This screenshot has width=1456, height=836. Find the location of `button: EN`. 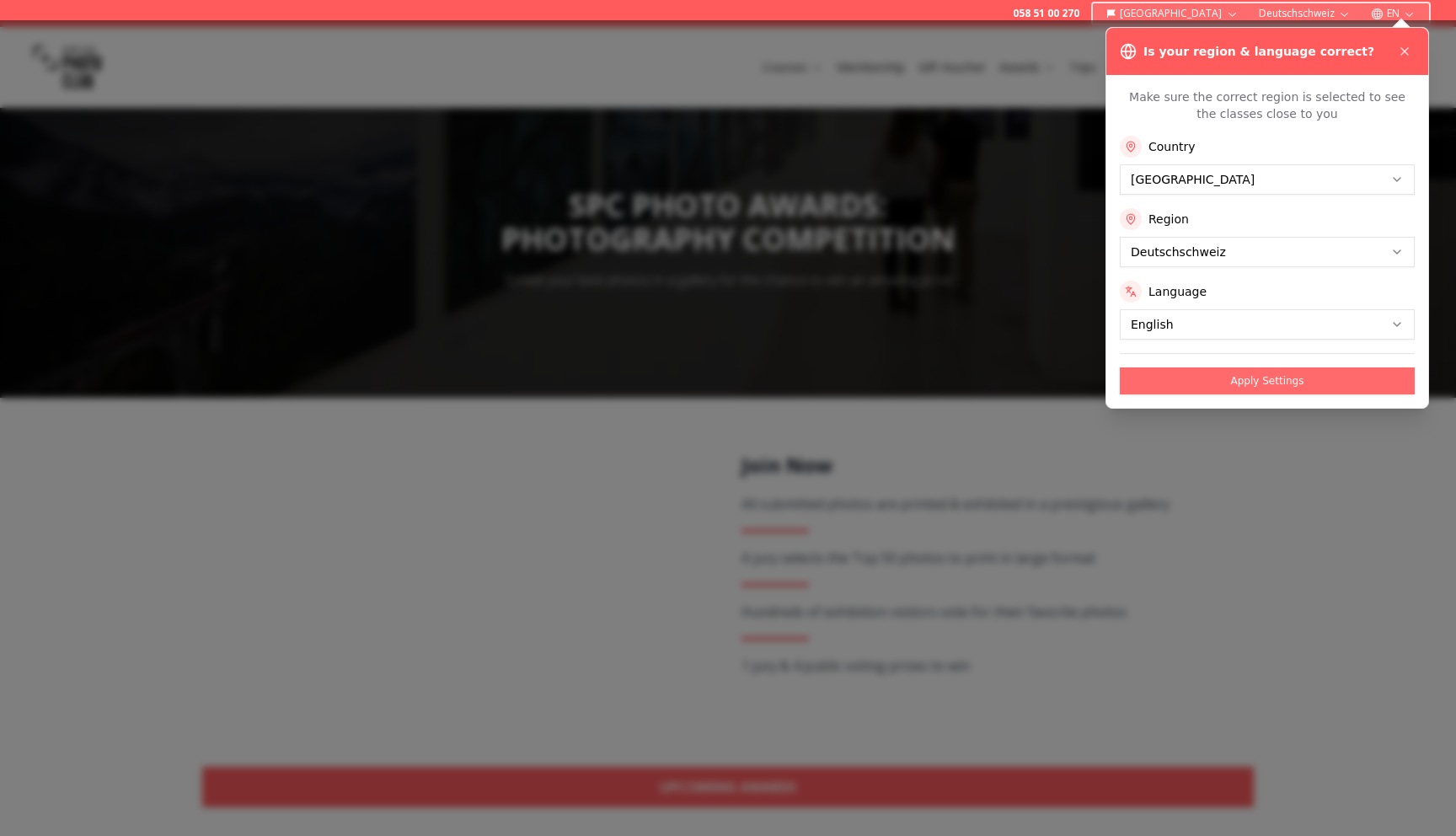

button: EN is located at coordinates (1394, 14).